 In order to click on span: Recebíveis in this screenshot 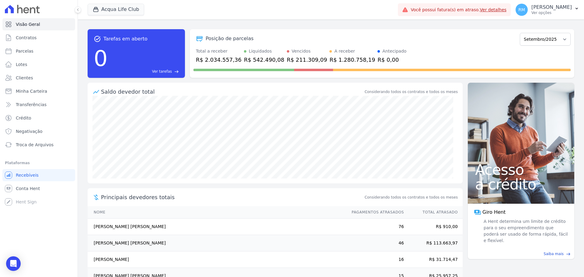, I will do `click(27, 175)`.